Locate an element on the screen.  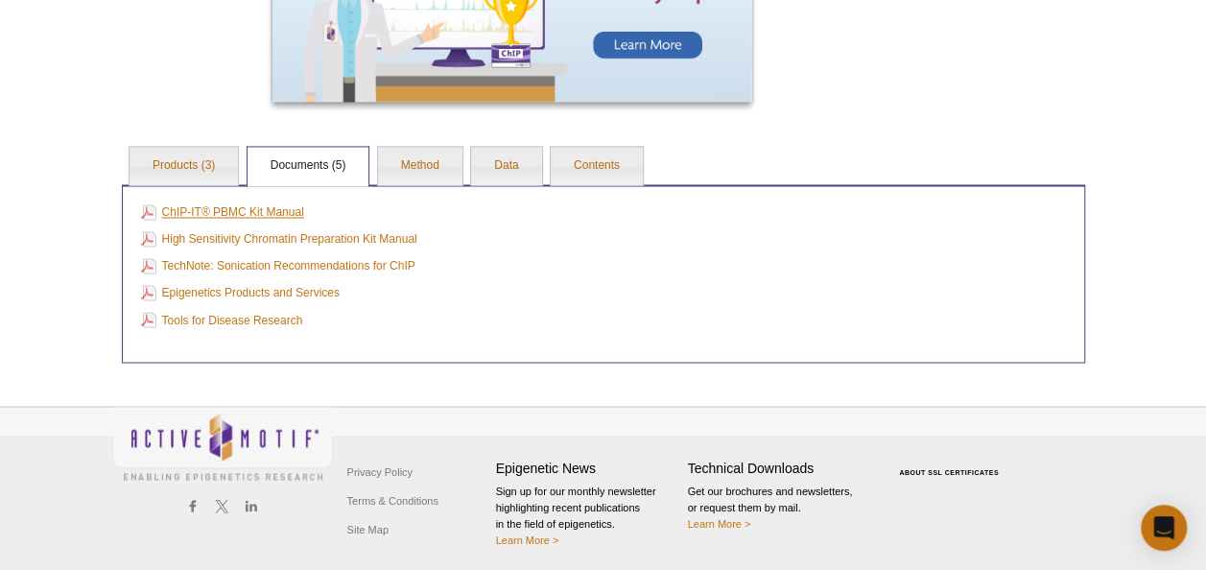
a: Documents (5) is located at coordinates (308, 166).